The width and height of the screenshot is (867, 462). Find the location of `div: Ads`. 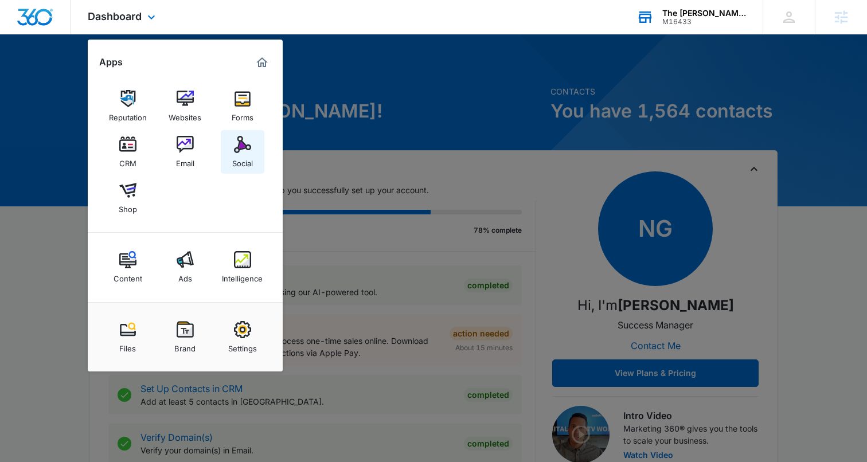

div: Ads is located at coordinates (185, 276).